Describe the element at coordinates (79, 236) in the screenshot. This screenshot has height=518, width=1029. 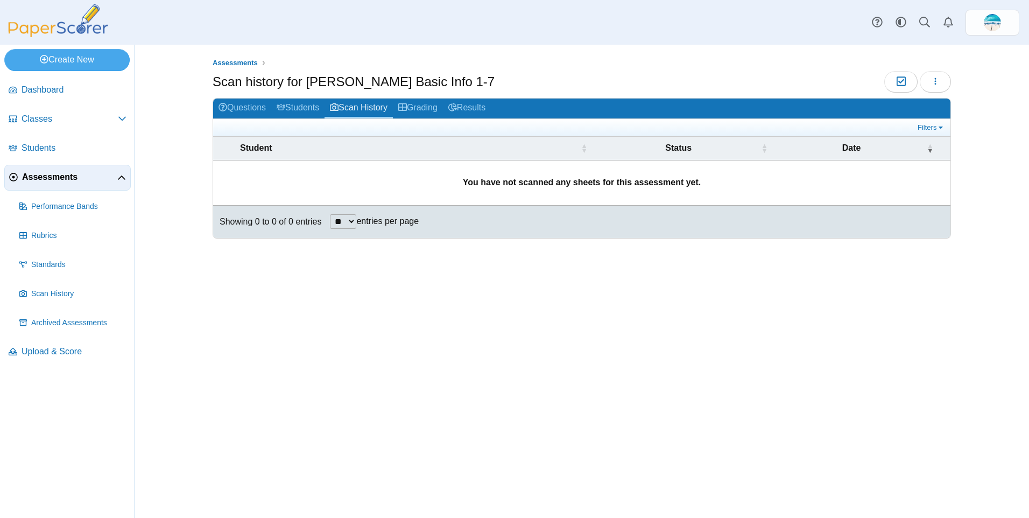
I see `span: Rubrics` at that location.